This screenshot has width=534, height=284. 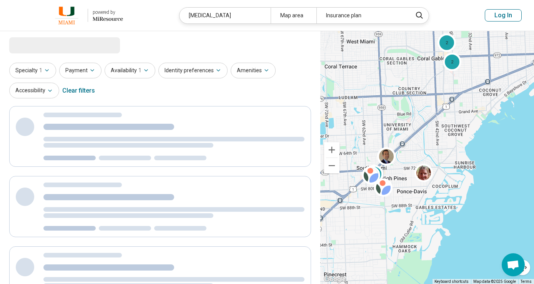 What do you see at coordinates (513, 265) in the screenshot?
I see `a: Open chat` at bounding box center [513, 265].